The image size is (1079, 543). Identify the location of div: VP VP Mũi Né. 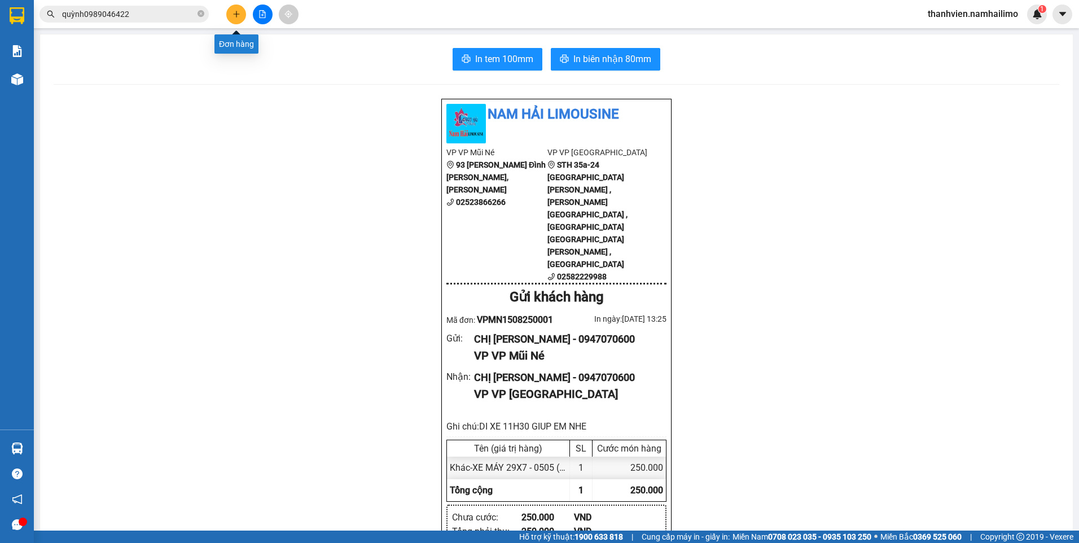
(566, 356).